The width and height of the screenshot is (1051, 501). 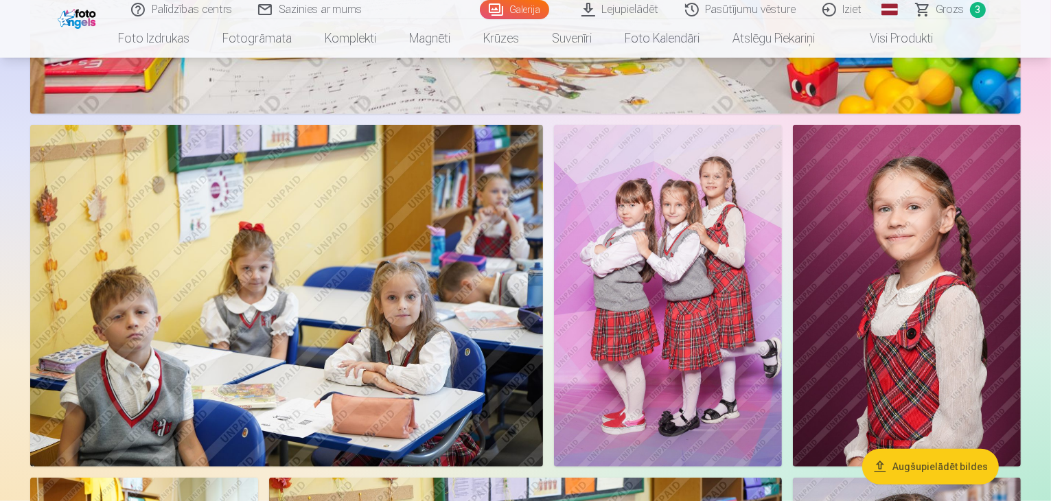 What do you see at coordinates (430, 38) in the screenshot?
I see `a: Magnēti` at bounding box center [430, 38].